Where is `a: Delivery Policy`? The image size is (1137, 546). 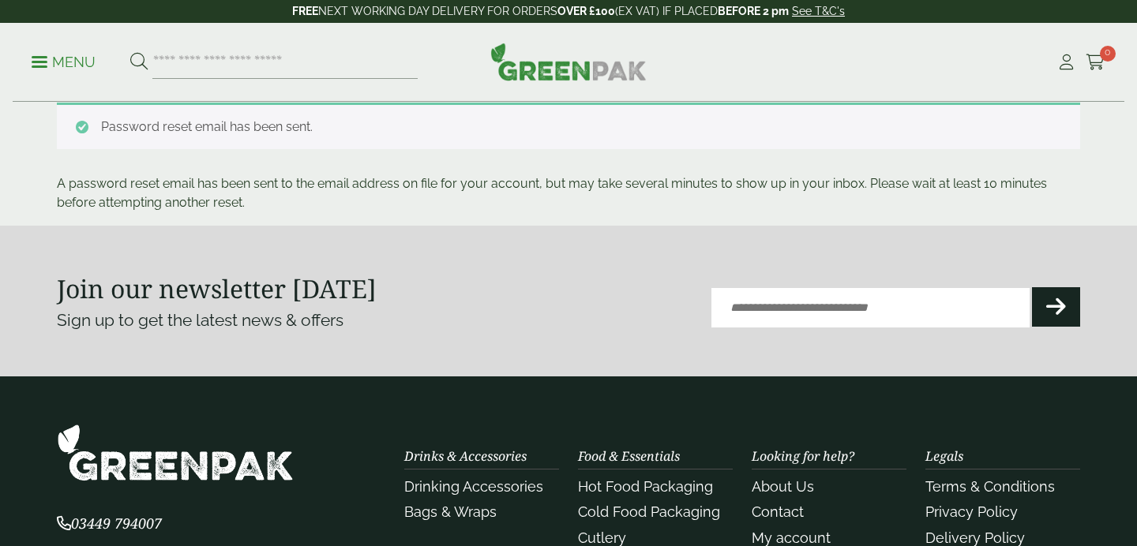 a: Delivery Policy is located at coordinates (975, 538).